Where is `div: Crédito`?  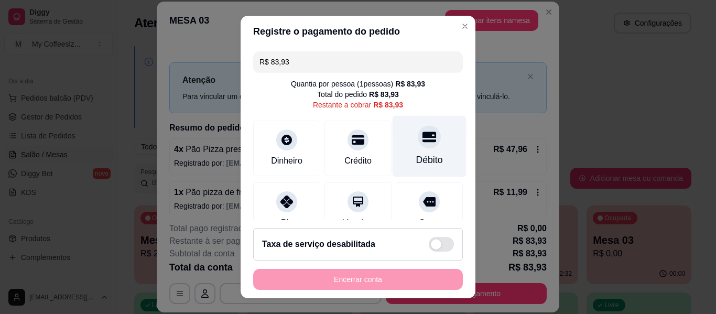 div: Crédito is located at coordinates (358, 161).